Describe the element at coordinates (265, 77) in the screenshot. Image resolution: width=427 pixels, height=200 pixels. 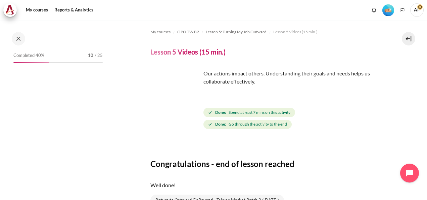
I see `p: Our actions impact others. Understanding their goals and needs helps us collaborate effectively.` at that location.